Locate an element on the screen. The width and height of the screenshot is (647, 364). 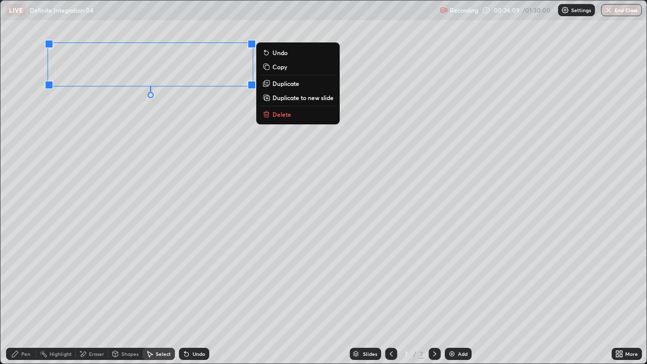
div: Select is located at coordinates (163, 354).